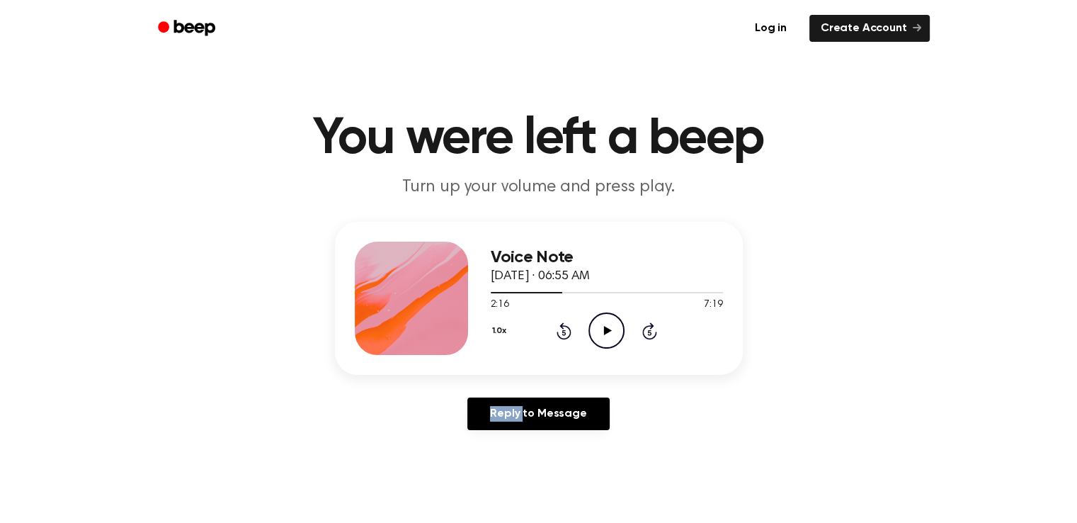 This screenshot has width=1077, height=523. I want to click on button: 1.0x, so click(501, 331).